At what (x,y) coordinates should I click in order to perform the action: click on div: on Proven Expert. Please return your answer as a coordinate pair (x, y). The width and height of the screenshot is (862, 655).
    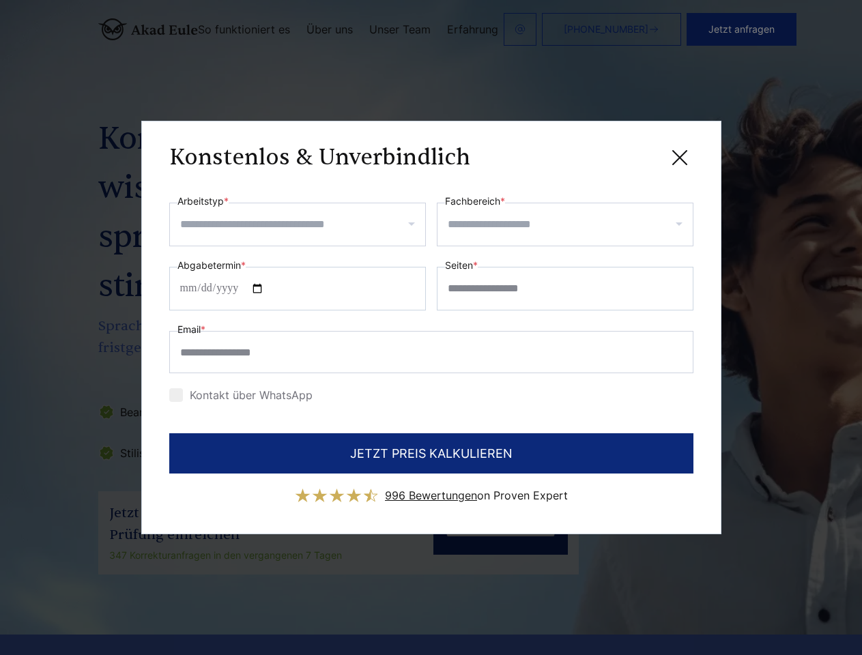
    Looking at the image, I should click on (476, 495).